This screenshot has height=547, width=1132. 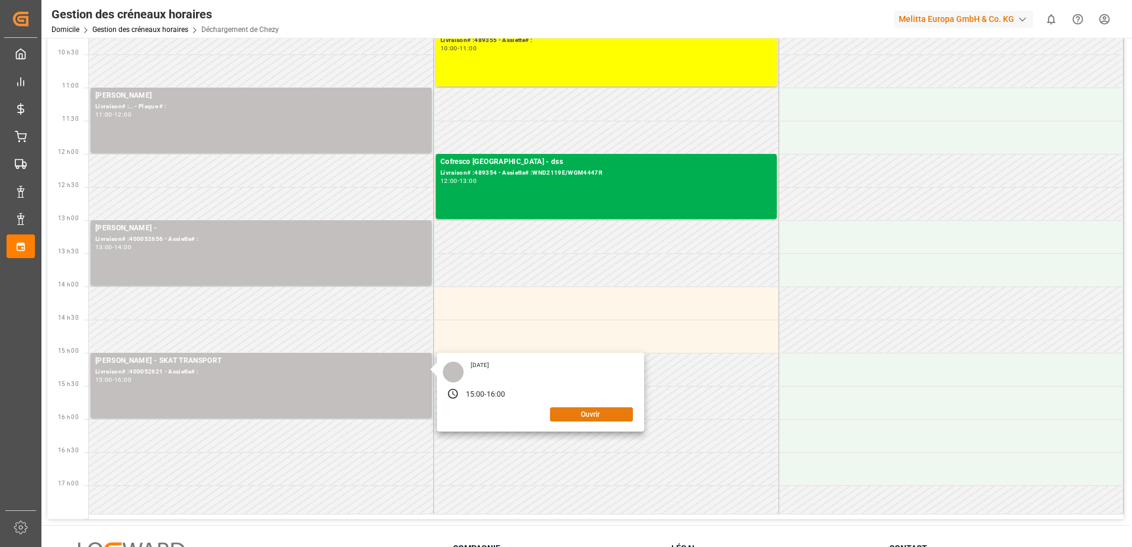 I want to click on span: 15 h 00, so click(x=68, y=350).